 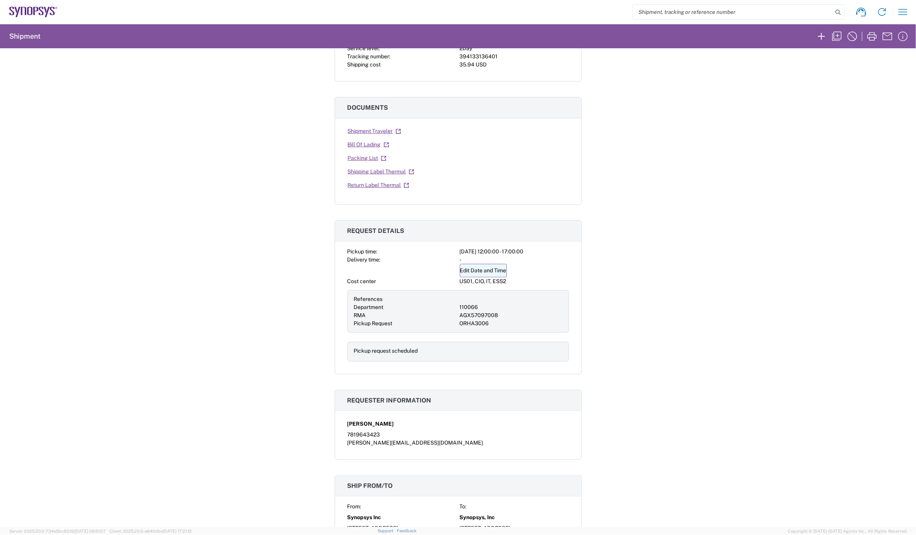 What do you see at coordinates (375, 131) in the screenshot?
I see `a: Shipment Traveler` at bounding box center [375, 131].